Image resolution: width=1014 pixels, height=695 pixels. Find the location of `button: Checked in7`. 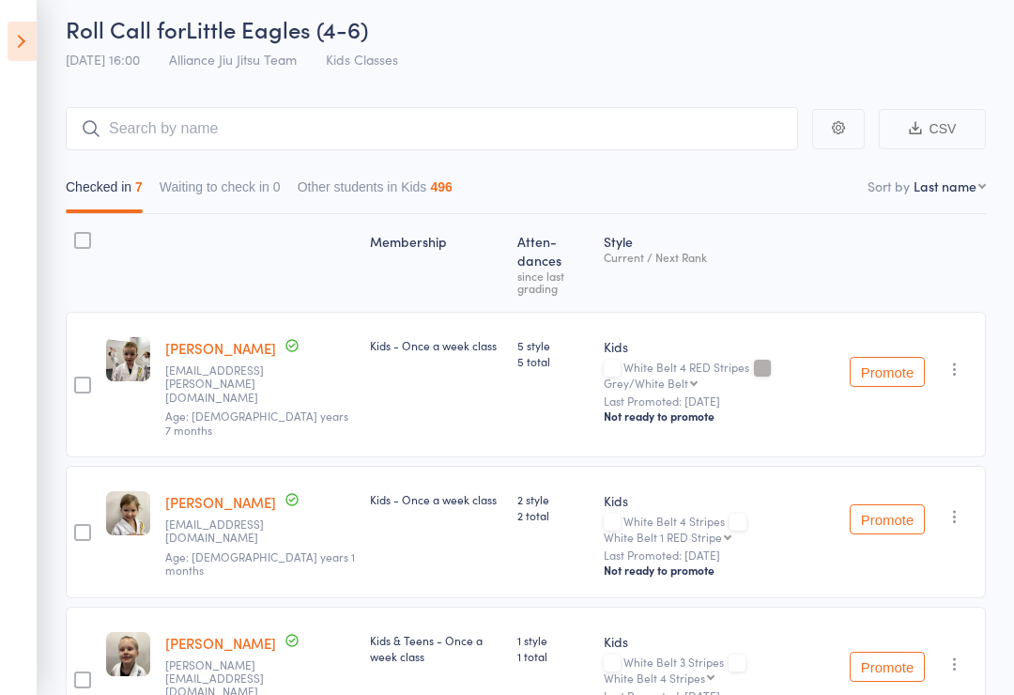

button: Checked in7 is located at coordinates (104, 192).